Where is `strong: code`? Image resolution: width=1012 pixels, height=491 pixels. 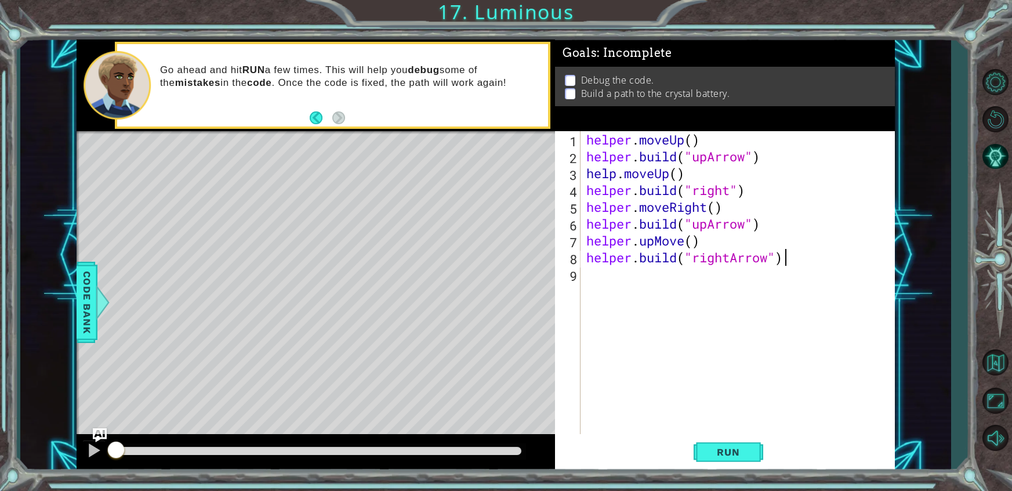
strong: code is located at coordinates (259, 82).